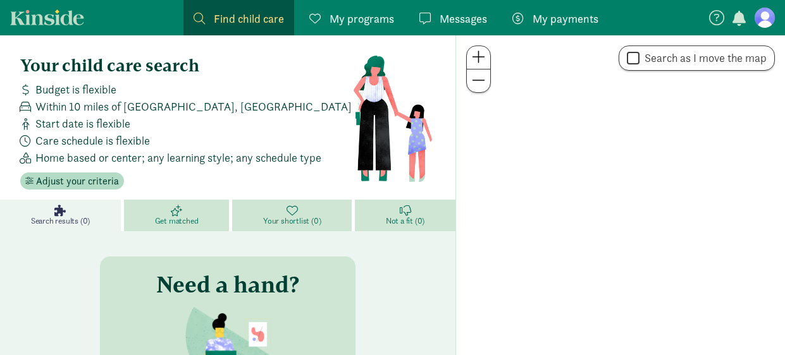 The width and height of the screenshot is (785, 355). Describe the element at coordinates (248, 18) in the screenshot. I see `span: Find child care` at that location.